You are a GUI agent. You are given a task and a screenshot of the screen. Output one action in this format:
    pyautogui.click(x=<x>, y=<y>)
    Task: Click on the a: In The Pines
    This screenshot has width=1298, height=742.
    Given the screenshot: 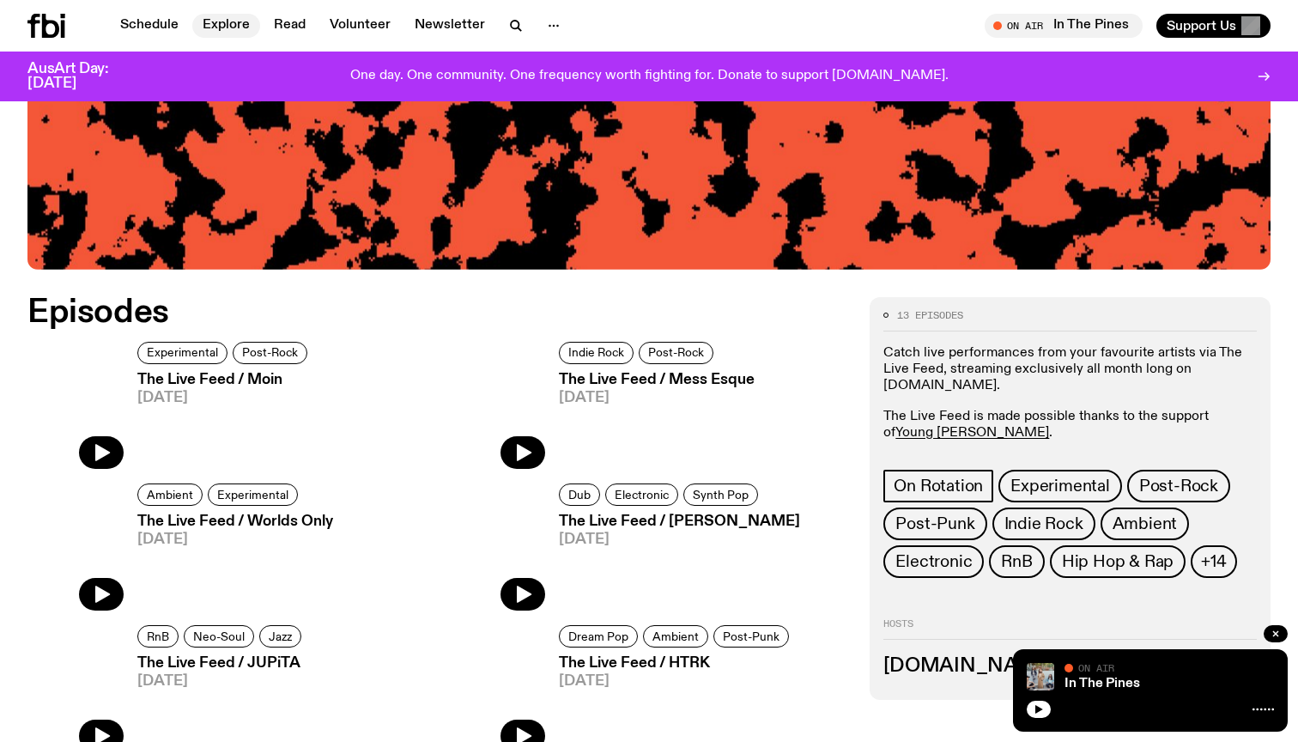 What is the action you would take?
    pyautogui.click(x=1102, y=683)
    